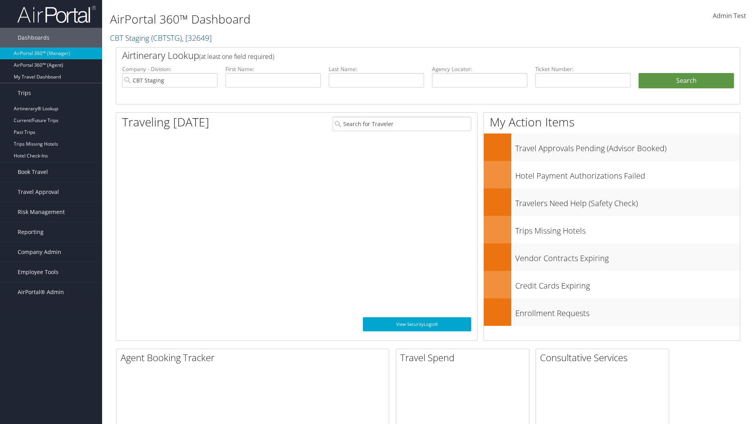 The image size is (754, 424). What do you see at coordinates (24, 93) in the screenshot?
I see `span: Trips` at bounding box center [24, 93].